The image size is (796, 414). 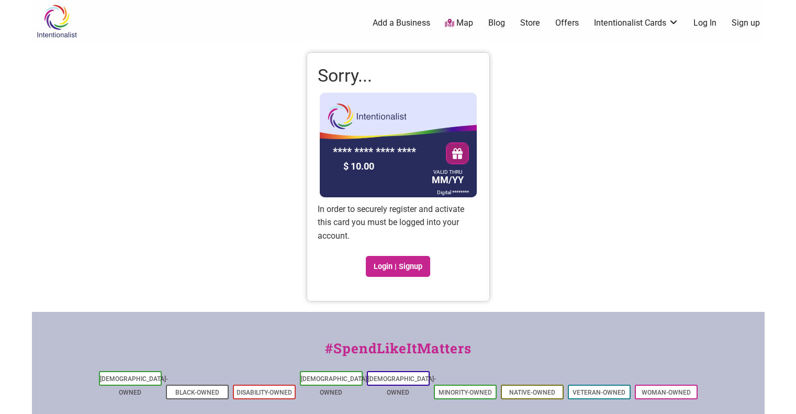 I want to click on a: Offers, so click(x=567, y=23).